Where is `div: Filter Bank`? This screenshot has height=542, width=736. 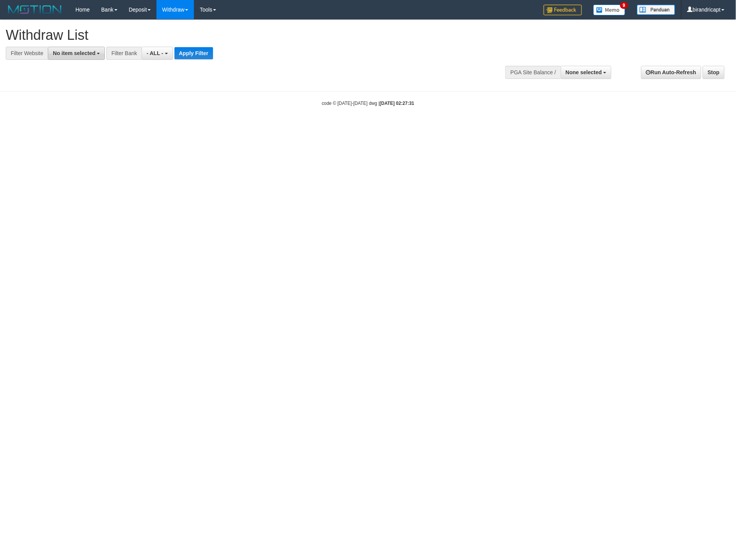
div: Filter Bank is located at coordinates (124, 53).